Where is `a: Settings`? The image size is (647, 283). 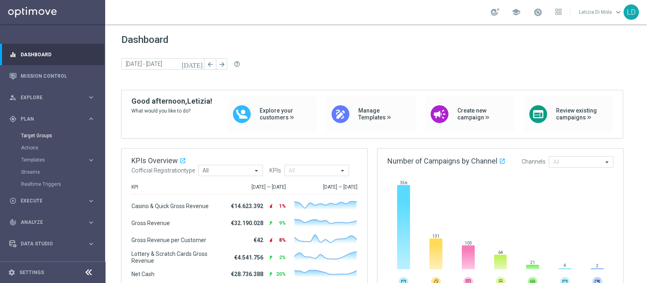 a: Settings is located at coordinates (32, 272).